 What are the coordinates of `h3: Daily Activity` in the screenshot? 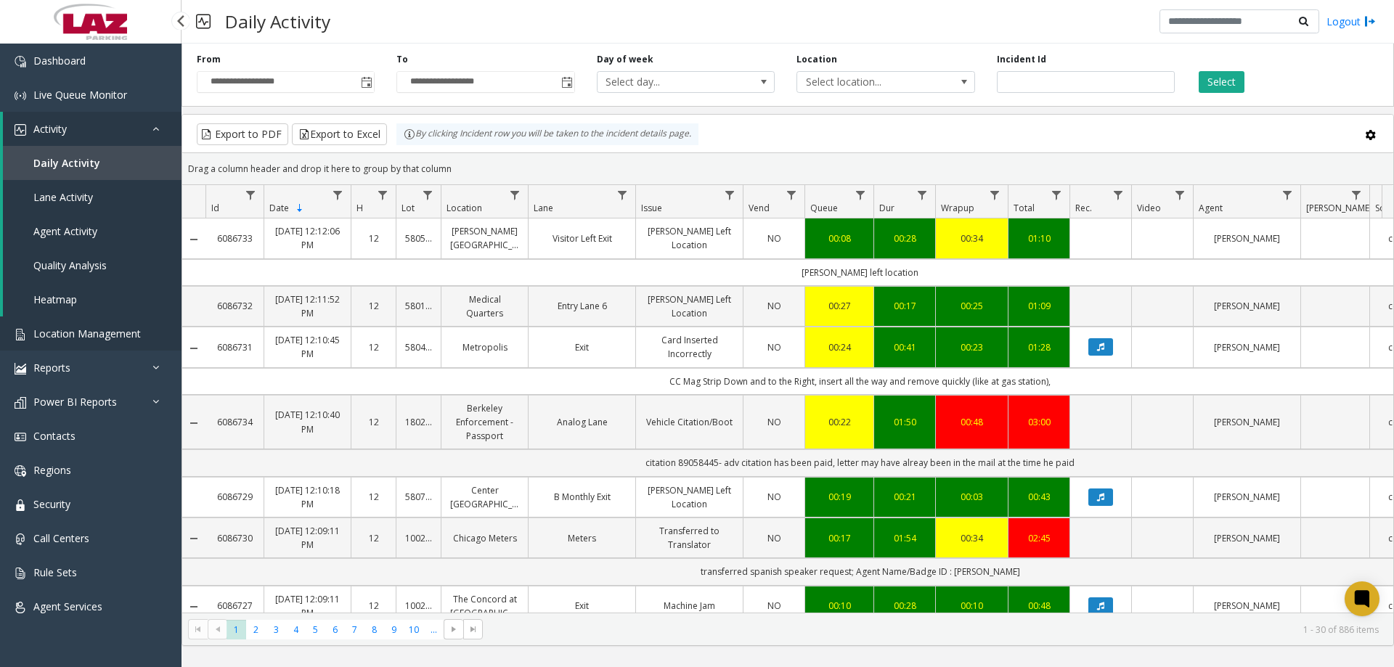 It's located at (277, 21).